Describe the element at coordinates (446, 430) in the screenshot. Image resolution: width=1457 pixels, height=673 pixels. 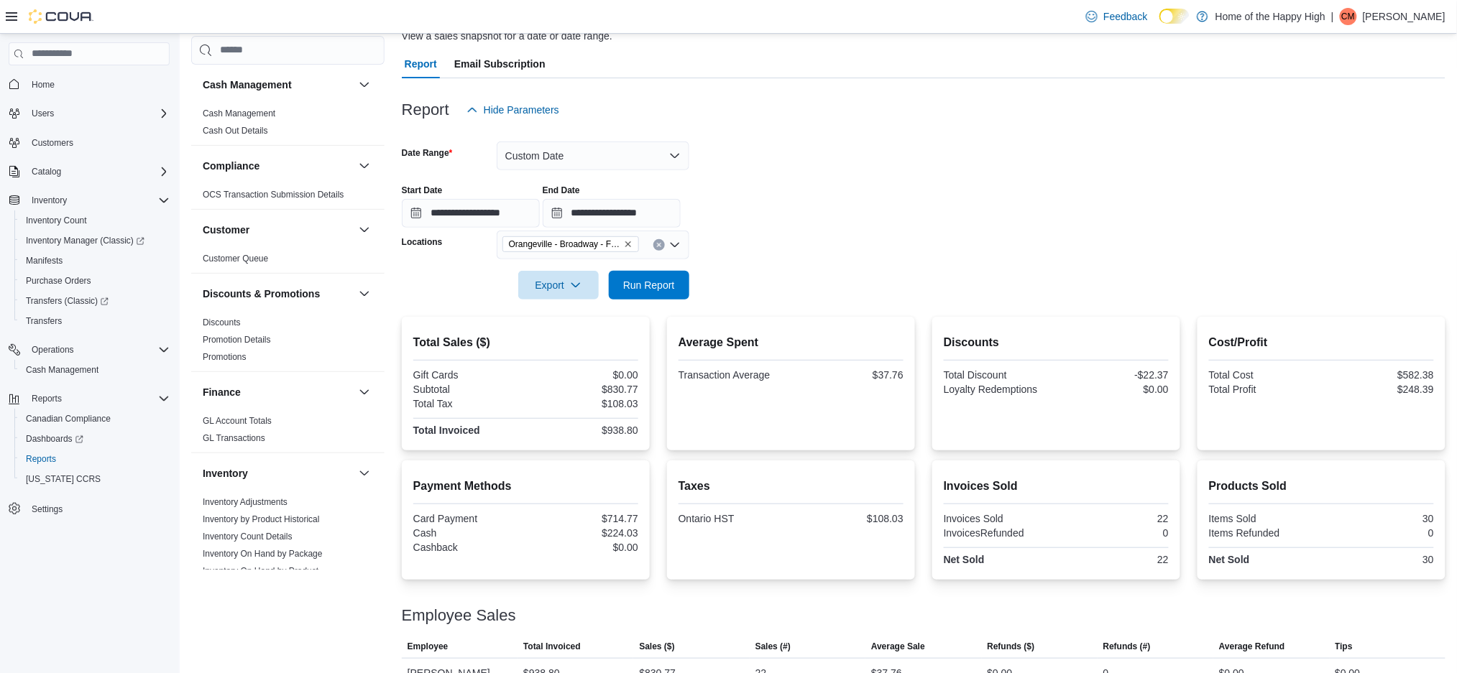
I see `strong: Total Invoiced` at that location.